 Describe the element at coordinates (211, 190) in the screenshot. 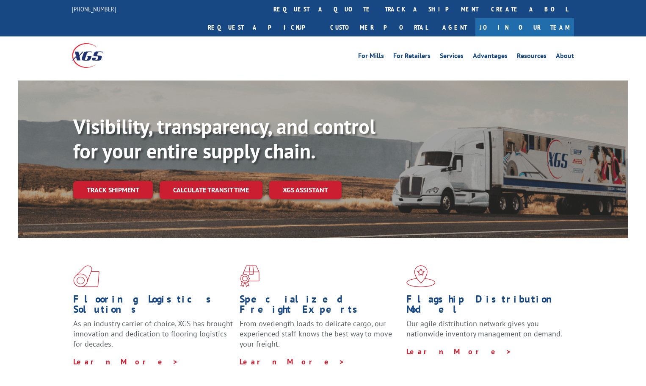

I see `a: Calculate transit time` at that location.